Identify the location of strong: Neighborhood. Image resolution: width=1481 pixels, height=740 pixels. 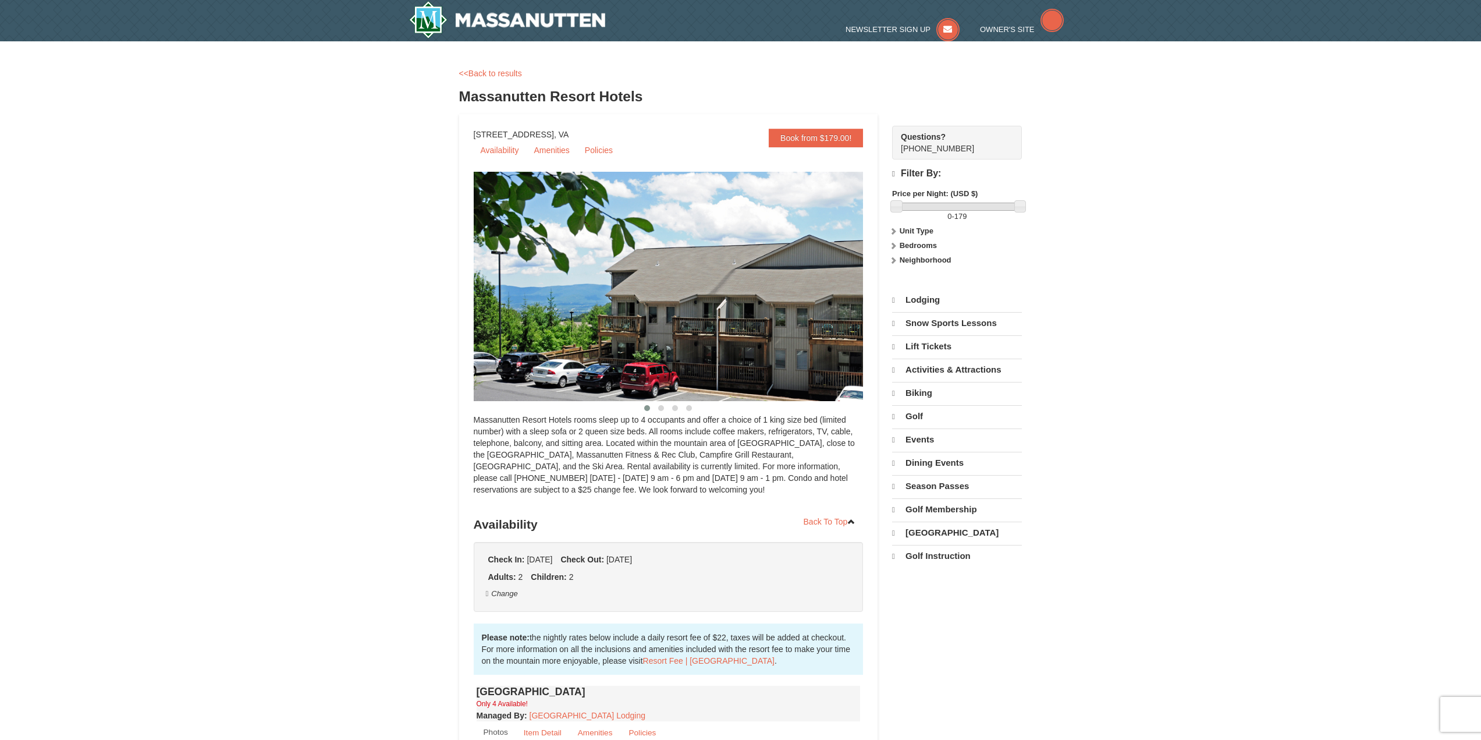
(926, 260).